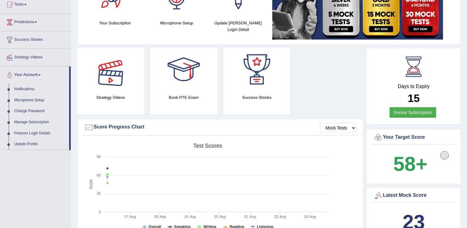  I want to click on tspan: 19. Aug, so click(190, 216).